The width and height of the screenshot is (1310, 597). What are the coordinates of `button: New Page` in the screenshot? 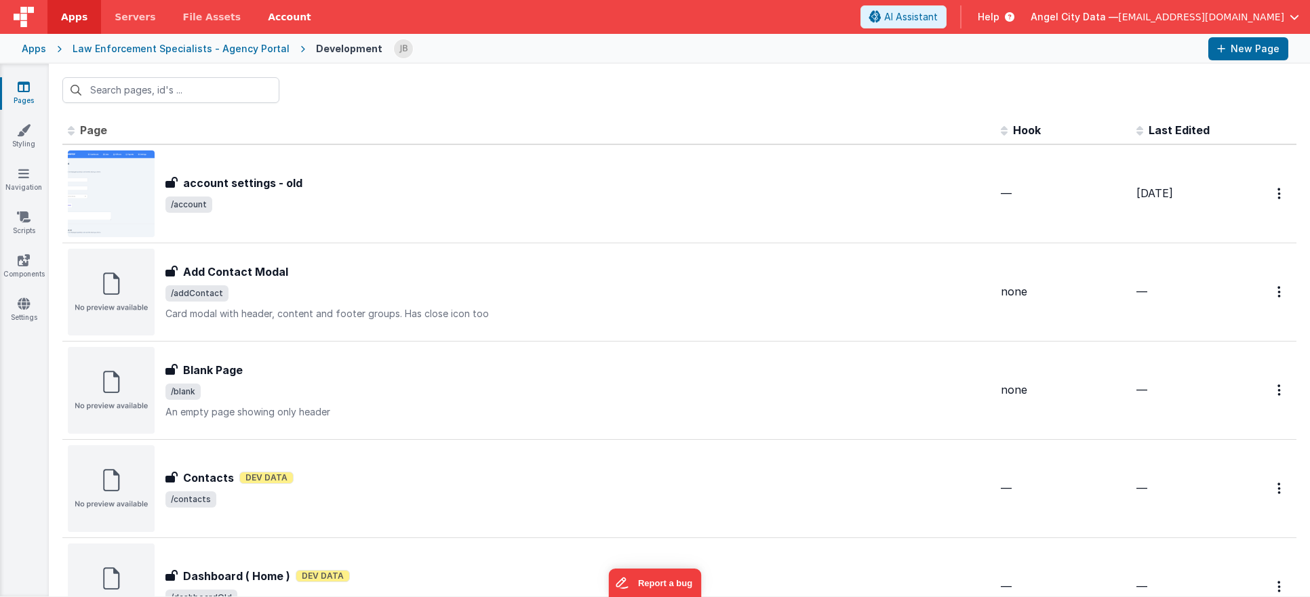 It's located at (1248, 49).